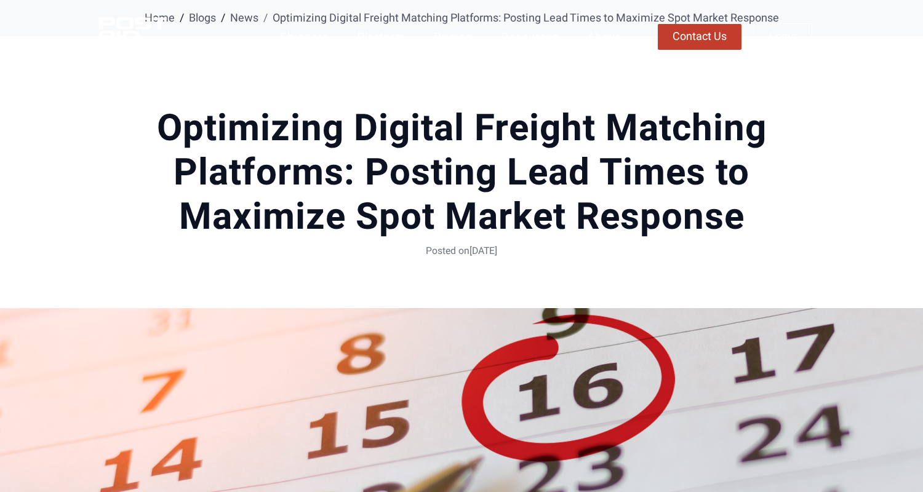  What do you see at coordinates (530, 37) in the screenshot?
I see `a: Resources` at bounding box center [530, 37].